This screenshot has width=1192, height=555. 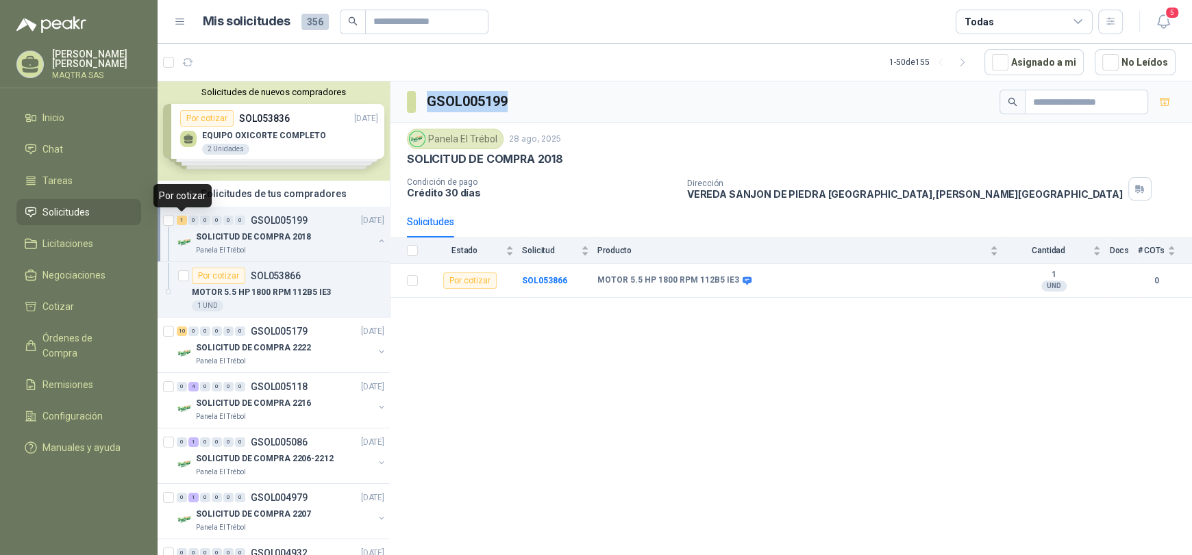 I want to click on a: Chat, so click(x=79, y=149).